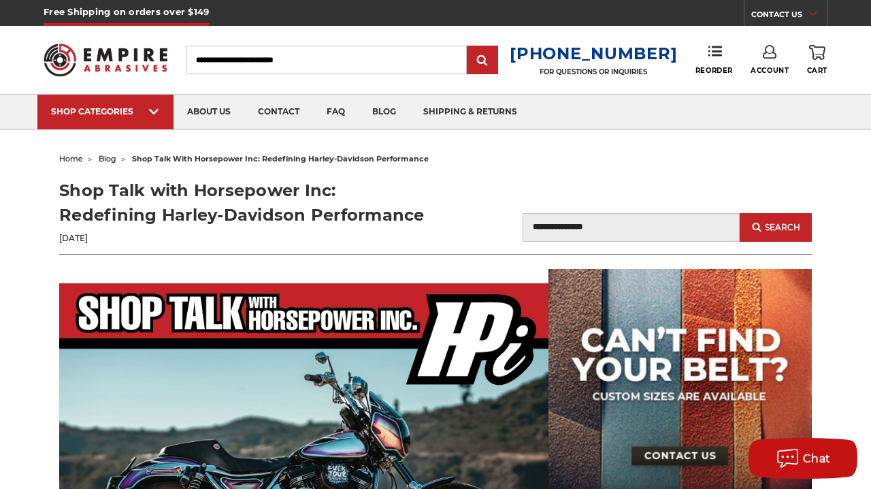  I want to click on a: shipping & returns, so click(470, 112).